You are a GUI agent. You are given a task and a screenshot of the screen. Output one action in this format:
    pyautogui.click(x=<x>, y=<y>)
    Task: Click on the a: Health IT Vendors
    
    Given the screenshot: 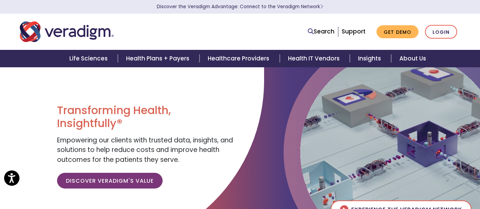 What is the action you would take?
    pyautogui.click(x=315, y=58)
    